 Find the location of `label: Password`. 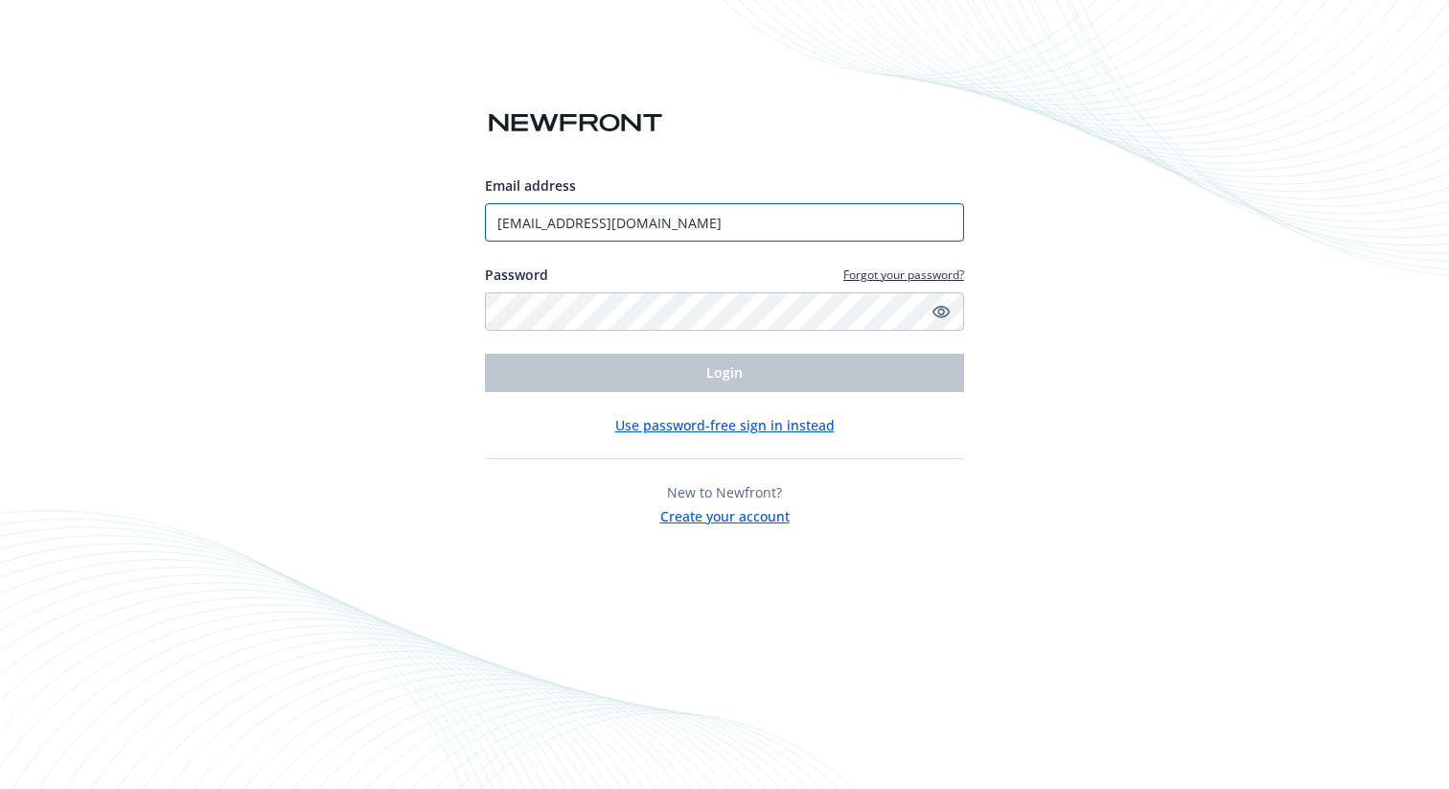

label: Password is located at coordinates (517, 274).